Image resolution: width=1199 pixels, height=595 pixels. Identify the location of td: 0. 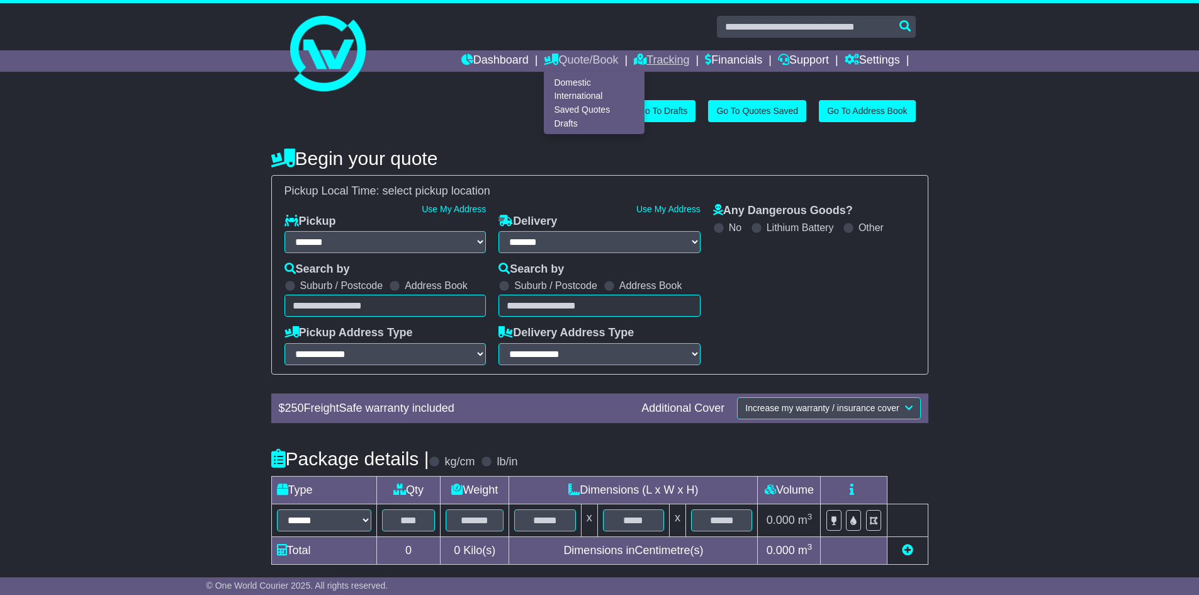
(408, 550).